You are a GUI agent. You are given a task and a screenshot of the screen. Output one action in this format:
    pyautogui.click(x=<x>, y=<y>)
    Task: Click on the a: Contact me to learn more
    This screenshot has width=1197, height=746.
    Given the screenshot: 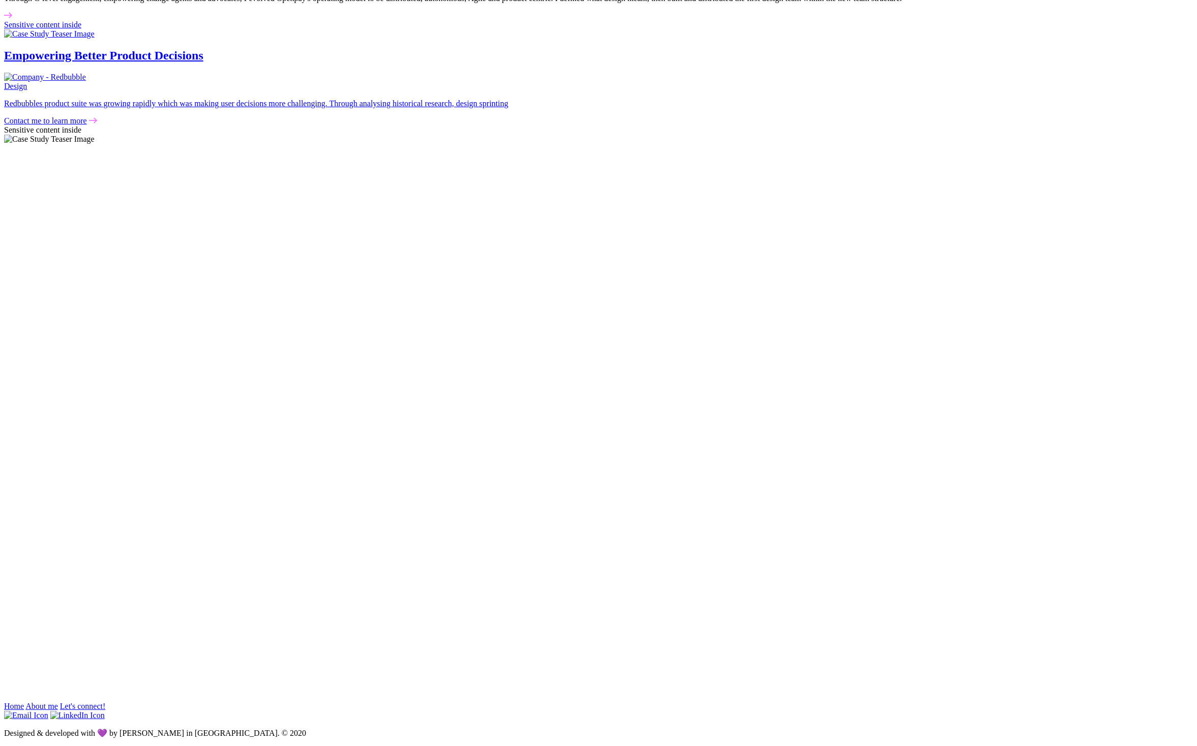 What is the action you would take?
    pyautogui.click(x=45, y=120)
    